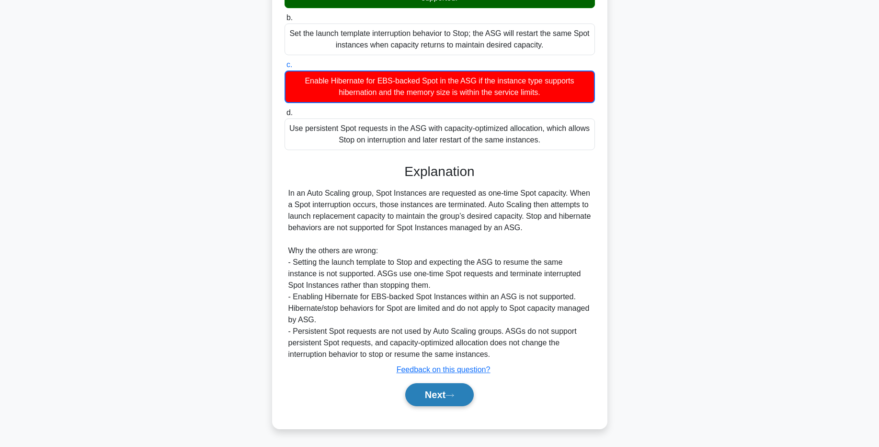  What do you see at coordinates (439, 394) in the screenshot?
I see `button: Next` at bounding box center [439, 394].